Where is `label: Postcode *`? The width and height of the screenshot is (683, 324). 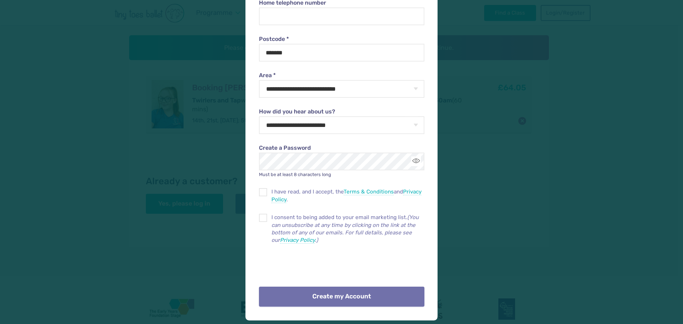 label: Postcode * is located at coordinates (341, 39).